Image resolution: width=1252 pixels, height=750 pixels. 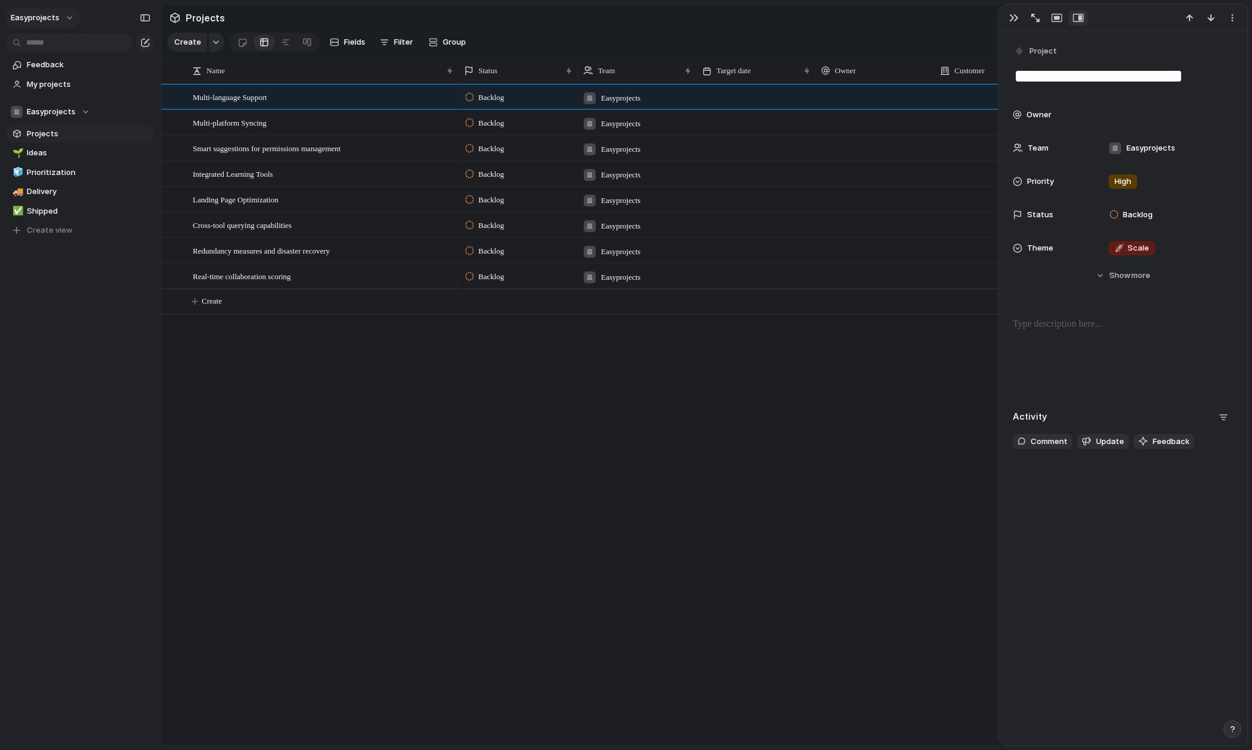 What do you see at coordinates (1120, 275) in the screenshot?
I see `span: Show` at bounding box center [1120, 275].